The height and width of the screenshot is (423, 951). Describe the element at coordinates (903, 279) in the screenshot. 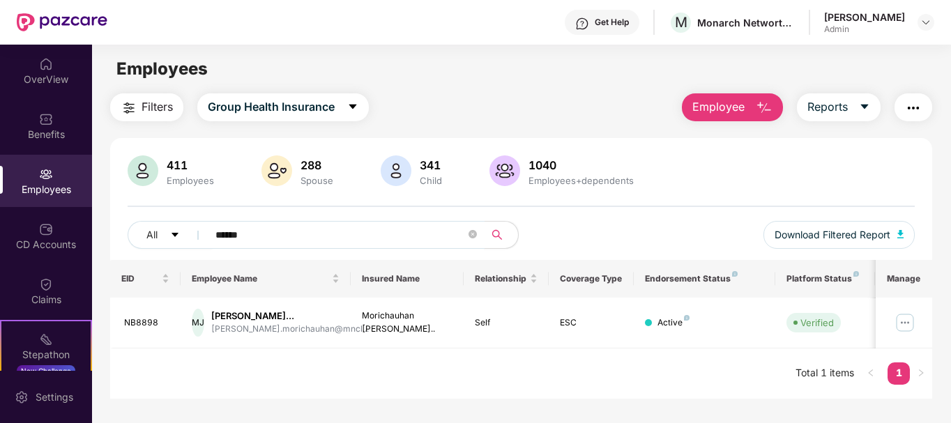

I see `th: Manage` at that location.